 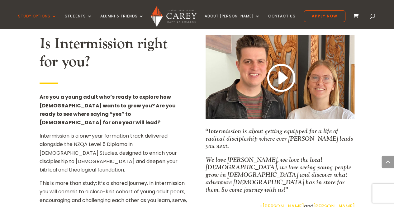 I want to click on a: Contact Us, so click(x=282, y=21).